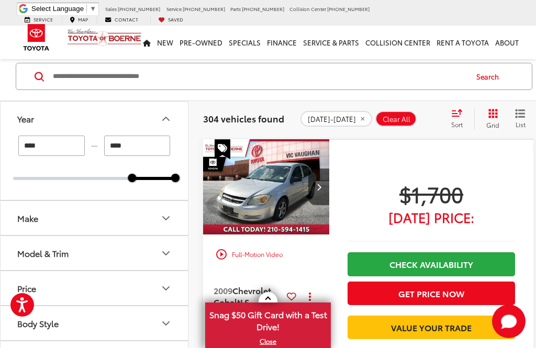 The image size is (536, 348). What do you see at coordinates (266, 187) in the screenshot?
I see `div: 2009 Chevrolet Cobalt LS 0` at bounding box center [266, 187].